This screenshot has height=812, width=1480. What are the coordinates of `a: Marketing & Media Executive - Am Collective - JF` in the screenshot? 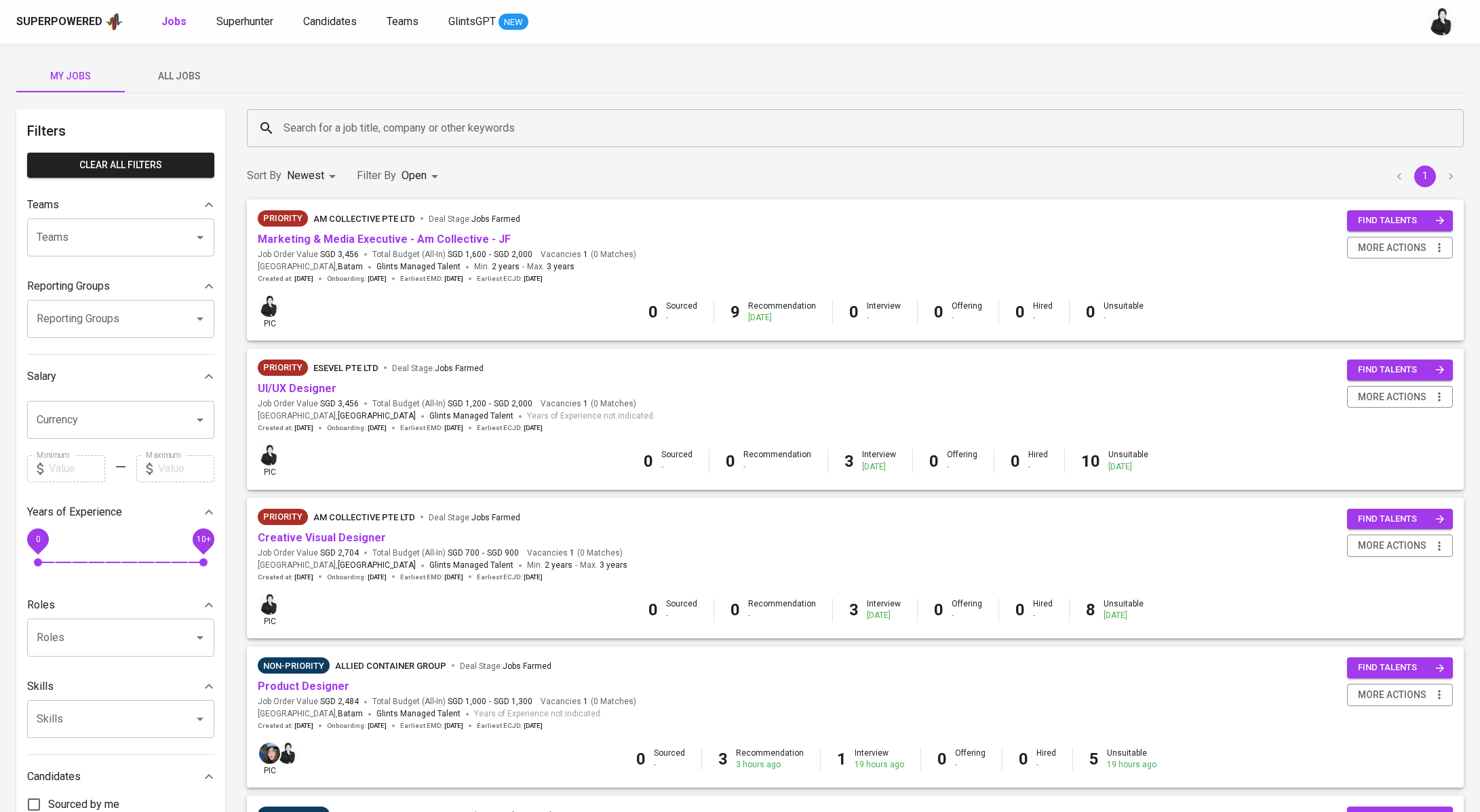 It's located at (384, 239).